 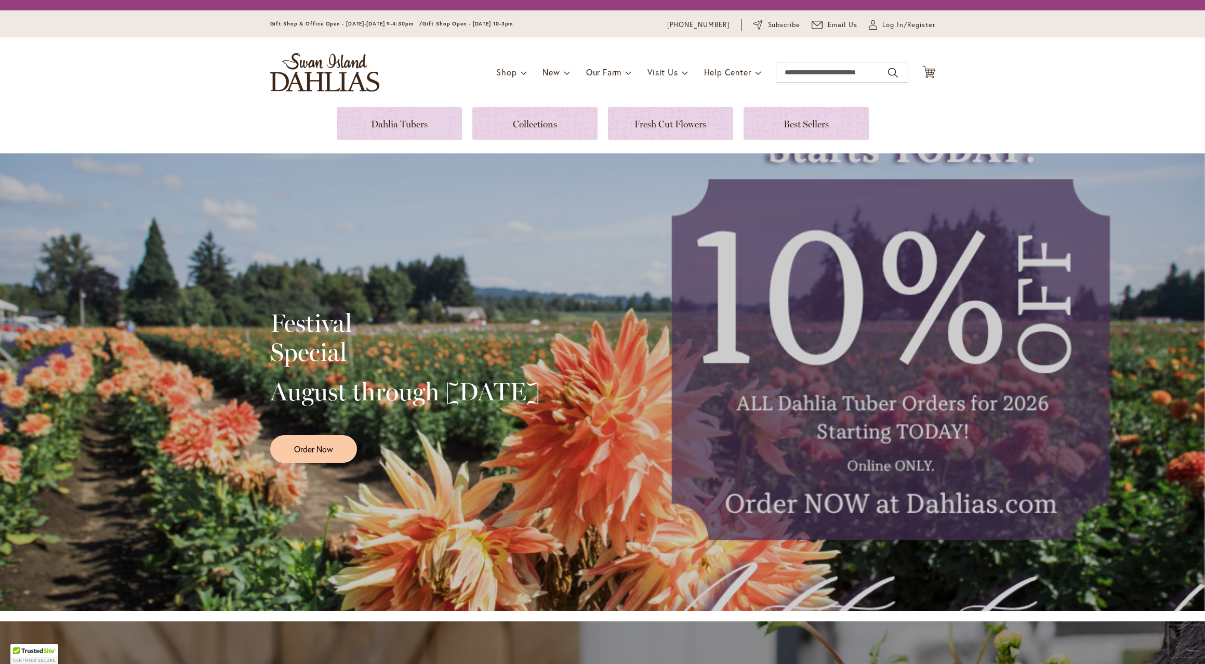 I want to click on a: Order Now, so click(x=313, y=449).